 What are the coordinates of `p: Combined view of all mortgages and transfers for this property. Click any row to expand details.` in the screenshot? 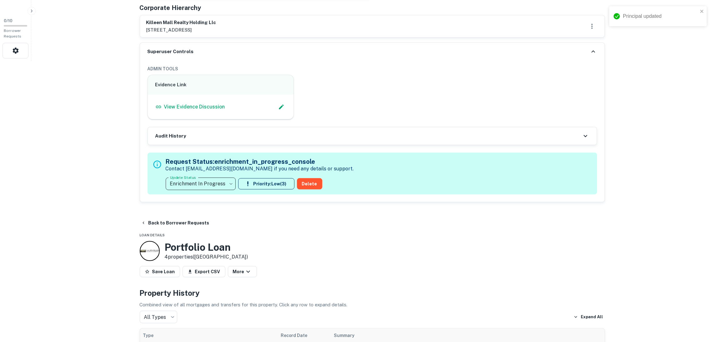 It's located at (372, 305).